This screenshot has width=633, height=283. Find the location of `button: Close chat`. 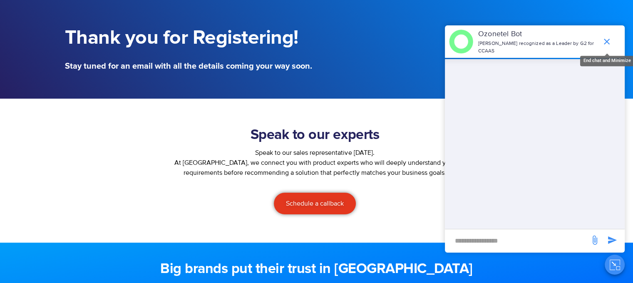

button: Close chat is located at coordinates (614, 265).